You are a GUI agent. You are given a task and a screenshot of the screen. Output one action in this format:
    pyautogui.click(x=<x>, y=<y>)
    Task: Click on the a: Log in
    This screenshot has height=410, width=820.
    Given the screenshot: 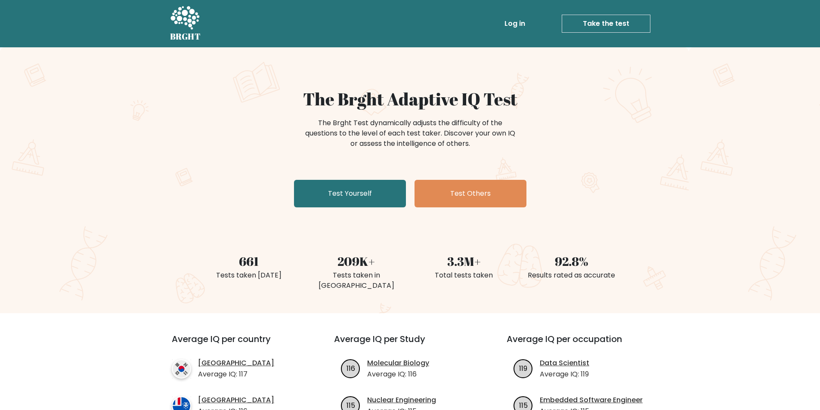 What is the action you would take?
    pyautogui.click(x=515, y=24)
    